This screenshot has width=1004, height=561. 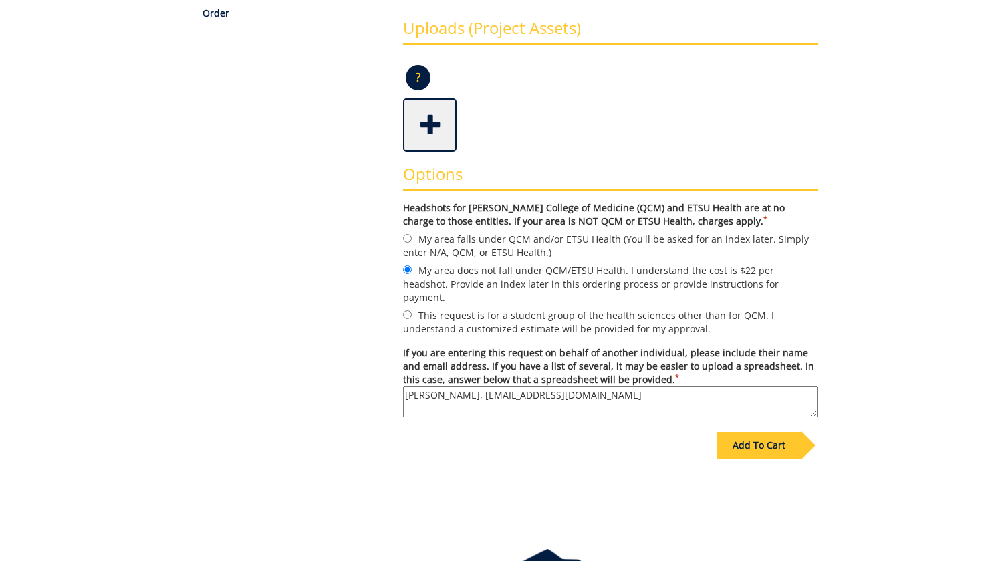 What do you see at coordinates (610, 322) in the screenshot?
I see `label: This request is for a student group of the health sciences other than for QCM. I understand a cus...` at bounding box center [610, 322].